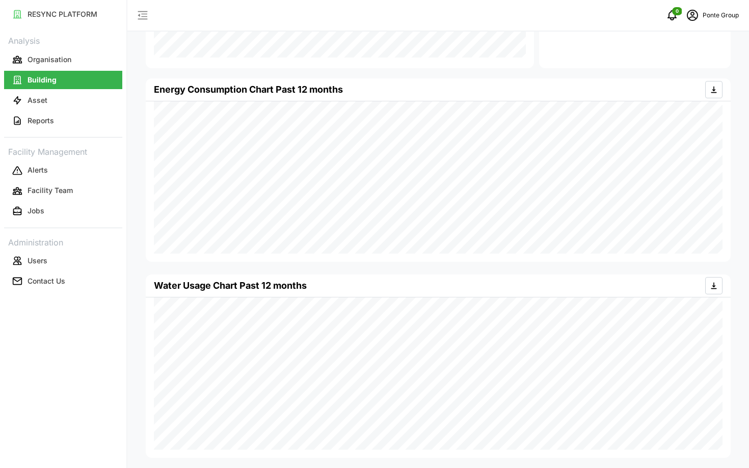  I want to click on p: Facility Team, so click(50, 191).